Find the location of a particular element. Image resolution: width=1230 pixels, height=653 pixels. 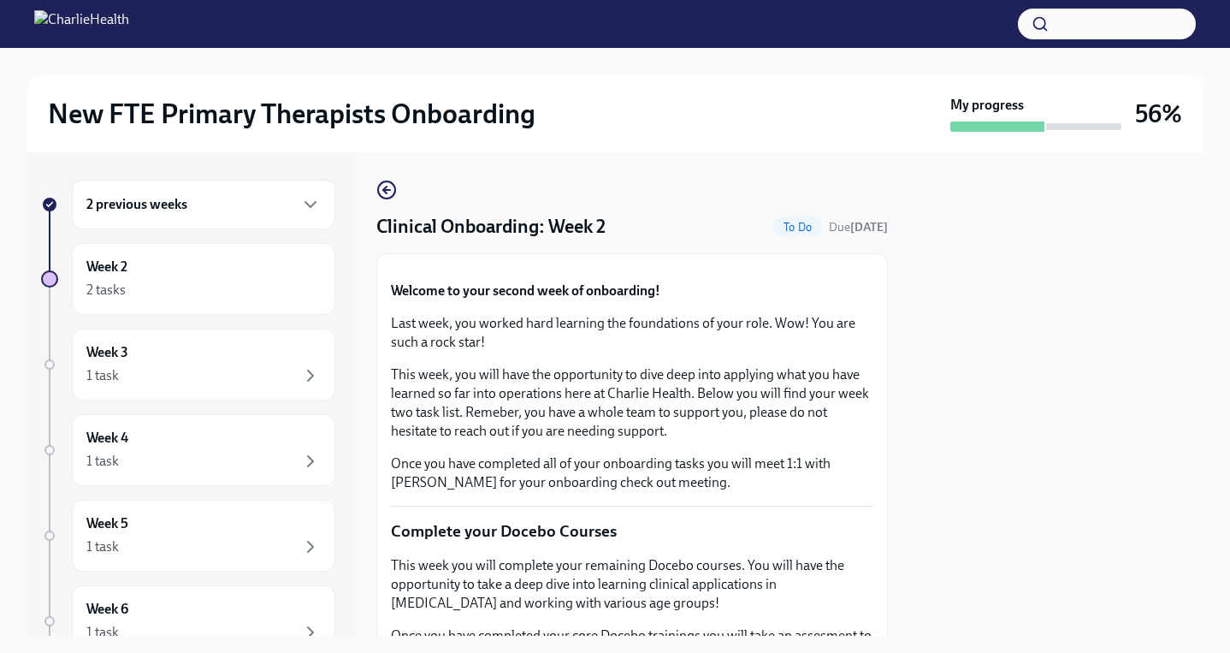

h4: Clinical Onboarding: Week 2 is located at coordinates (491, 227).